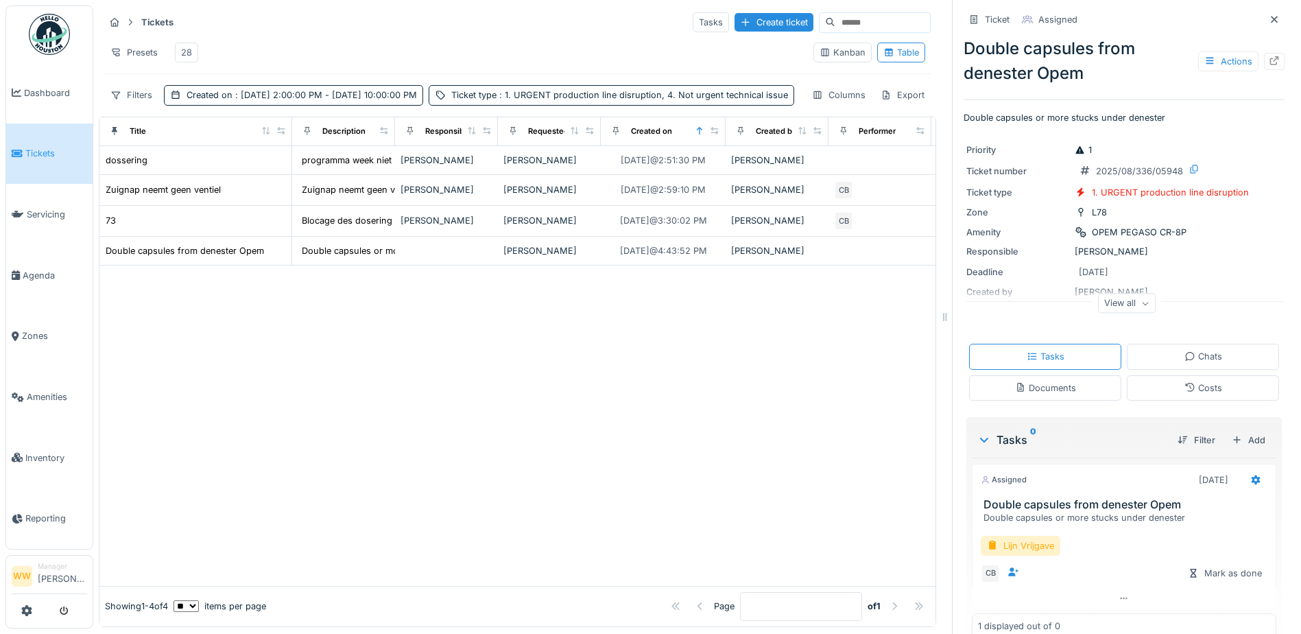  What do you see at coordinates (49, 275) in the screenshot?
I see `a: Agenda` at bounding box center [49, 275].